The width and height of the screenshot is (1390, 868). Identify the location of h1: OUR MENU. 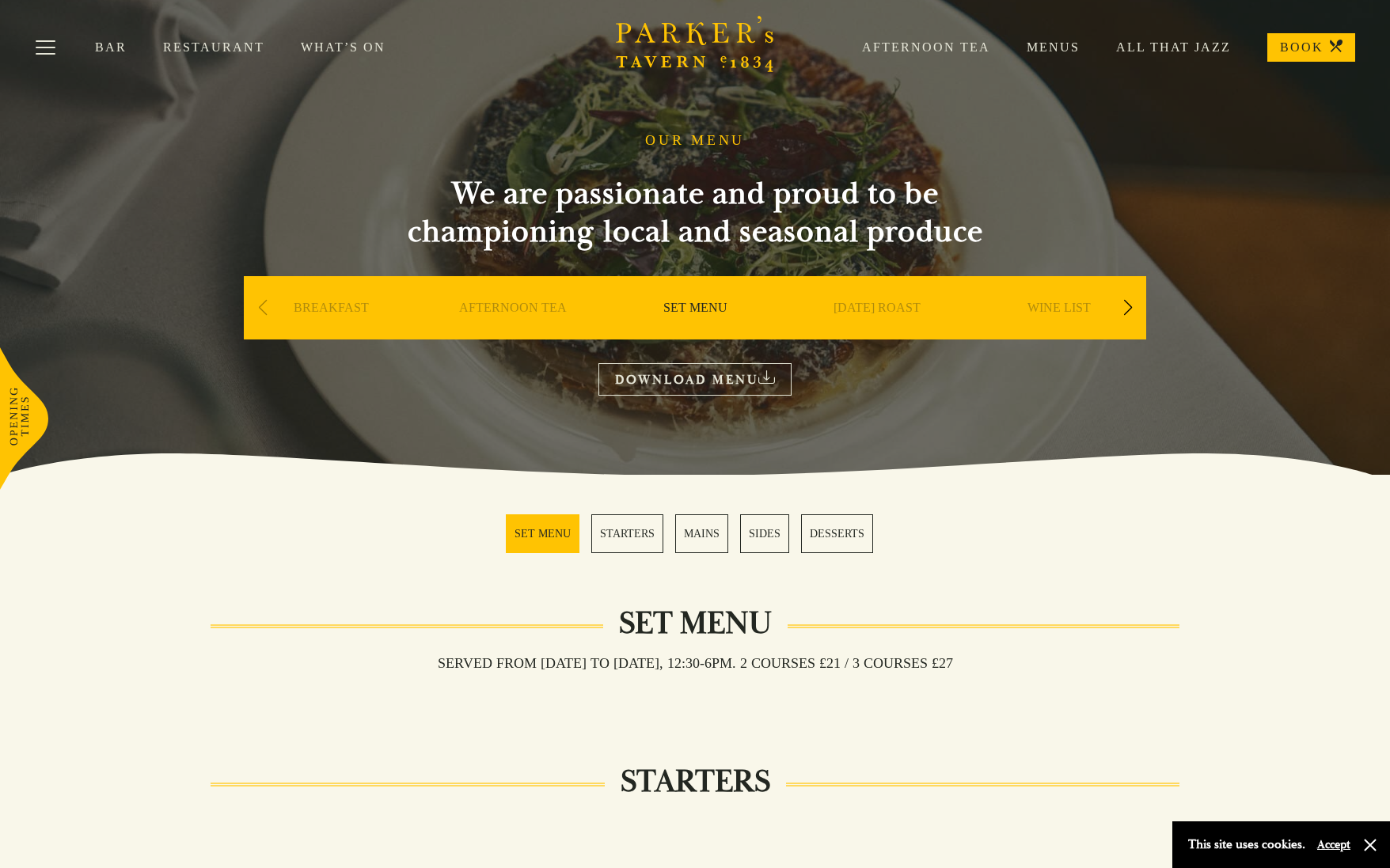
(695, 141).